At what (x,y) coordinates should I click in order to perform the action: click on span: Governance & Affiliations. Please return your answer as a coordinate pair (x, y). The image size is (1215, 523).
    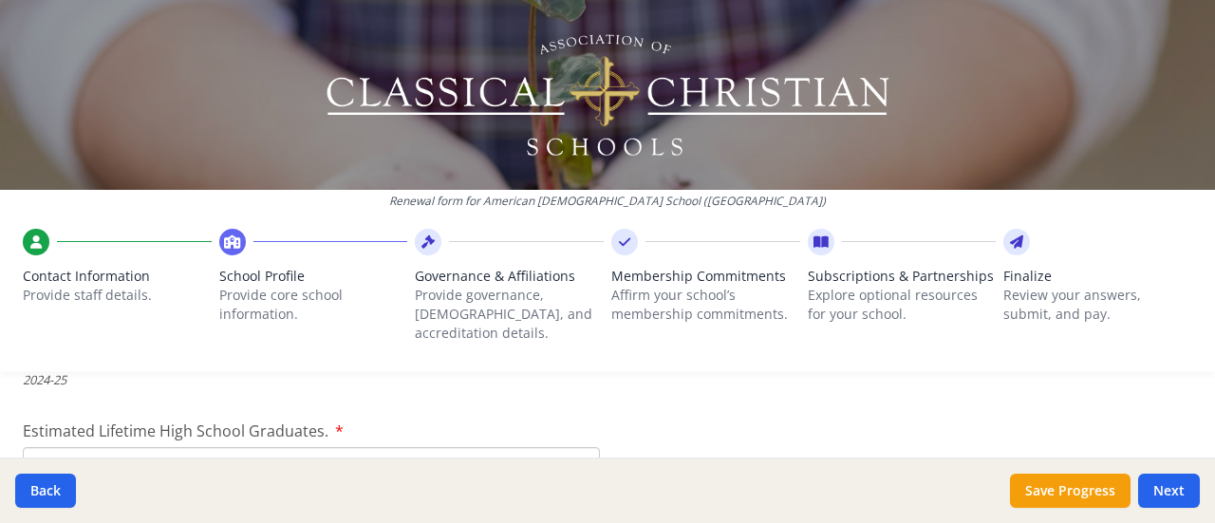
    Looking at the image, I should click on (509, 276).